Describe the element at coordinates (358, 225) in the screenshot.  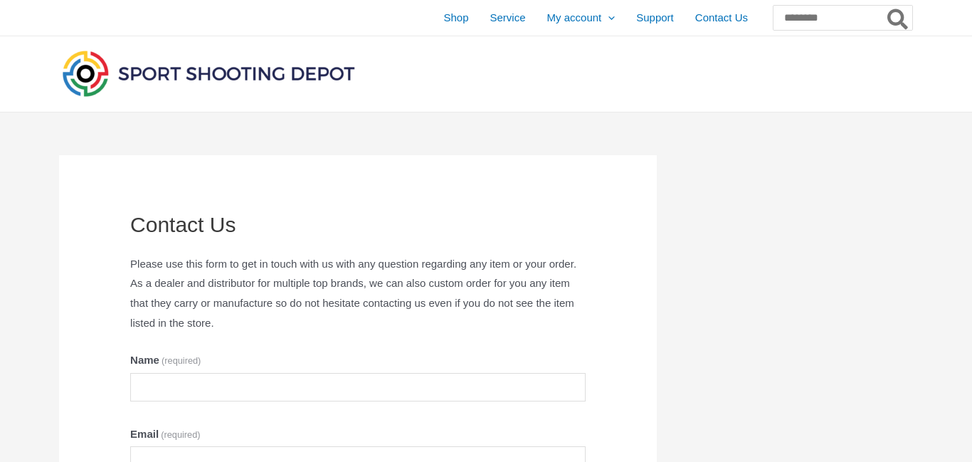
I see `h1: Contact Us` at that location.